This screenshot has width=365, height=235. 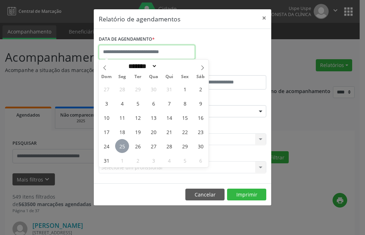 What do you see at coordinates (122, 131) in the screenshot?
I see `span: Agosto 18, 2025` at bounding box center [122, 131].